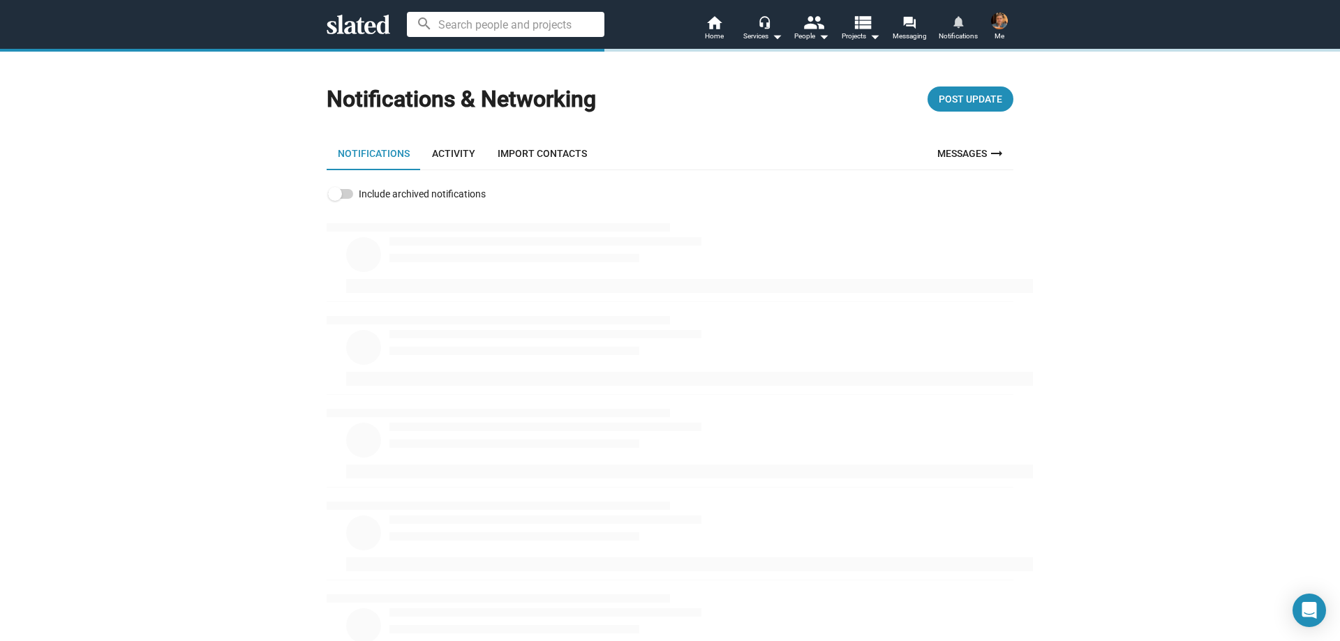 This screenshot has width=1340, height=641. Describe the element at coordinates (812, 36) in the screenshot. I see `div: People` at that location.